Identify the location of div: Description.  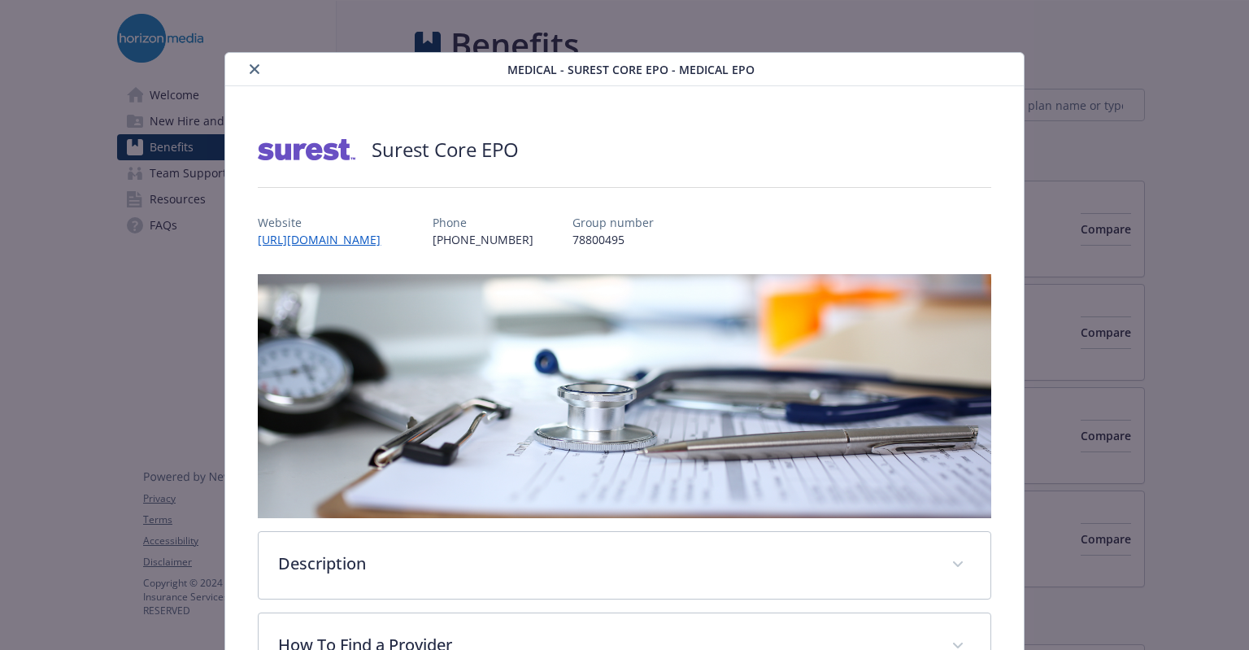
(624, 565).